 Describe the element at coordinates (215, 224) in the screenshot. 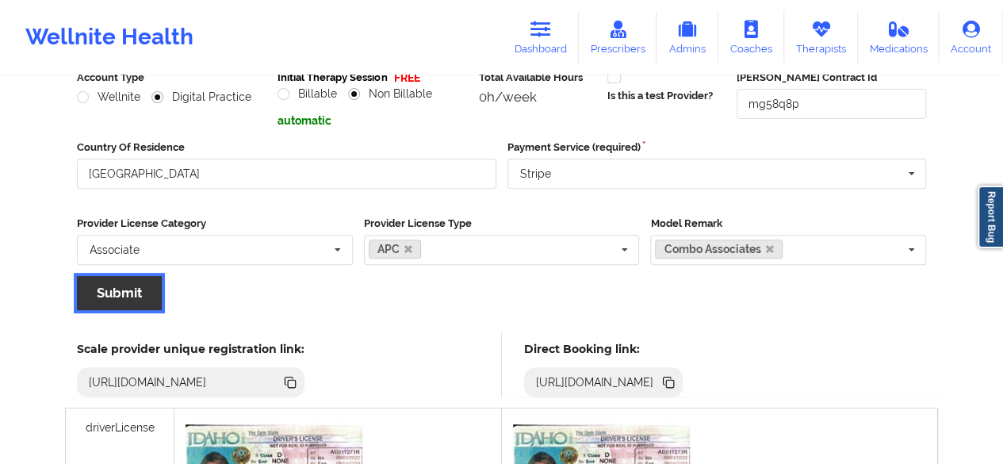

I see `label: Provider License Category` at that location.